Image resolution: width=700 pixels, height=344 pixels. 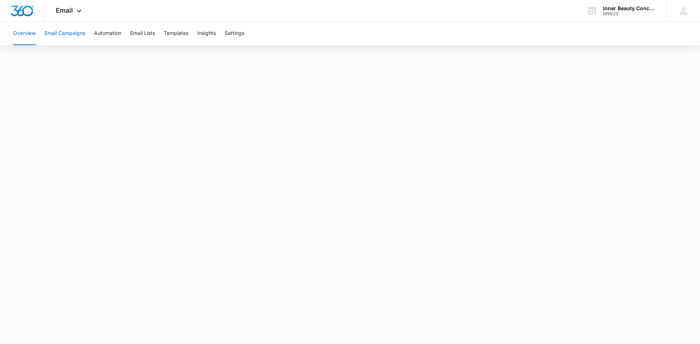 What do you see at coordinates (24, 34) in the screenshot?
I see `button: Overview` at bounding box center [24, 34].